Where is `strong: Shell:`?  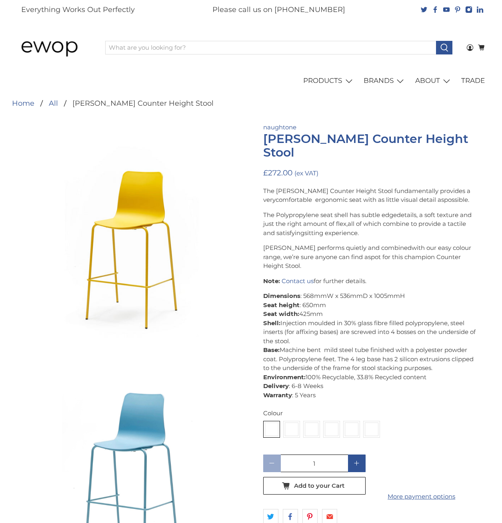 strong: Shell: is located at coordinates (272, 323).